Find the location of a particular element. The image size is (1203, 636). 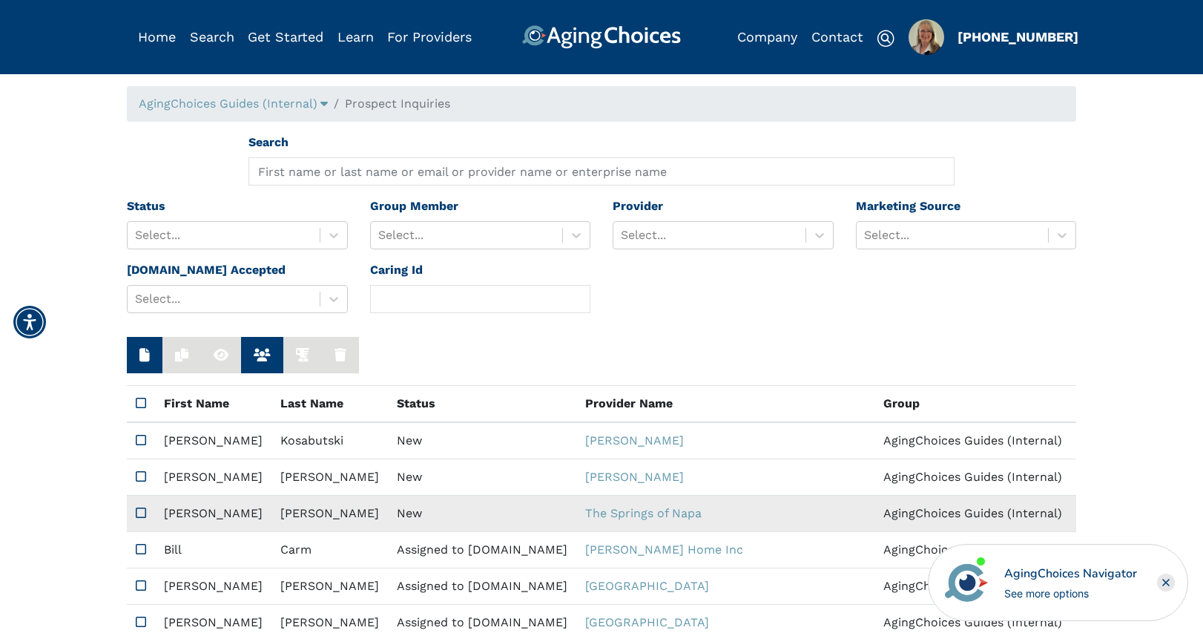

a: Company is located at coordinates (767, 36).